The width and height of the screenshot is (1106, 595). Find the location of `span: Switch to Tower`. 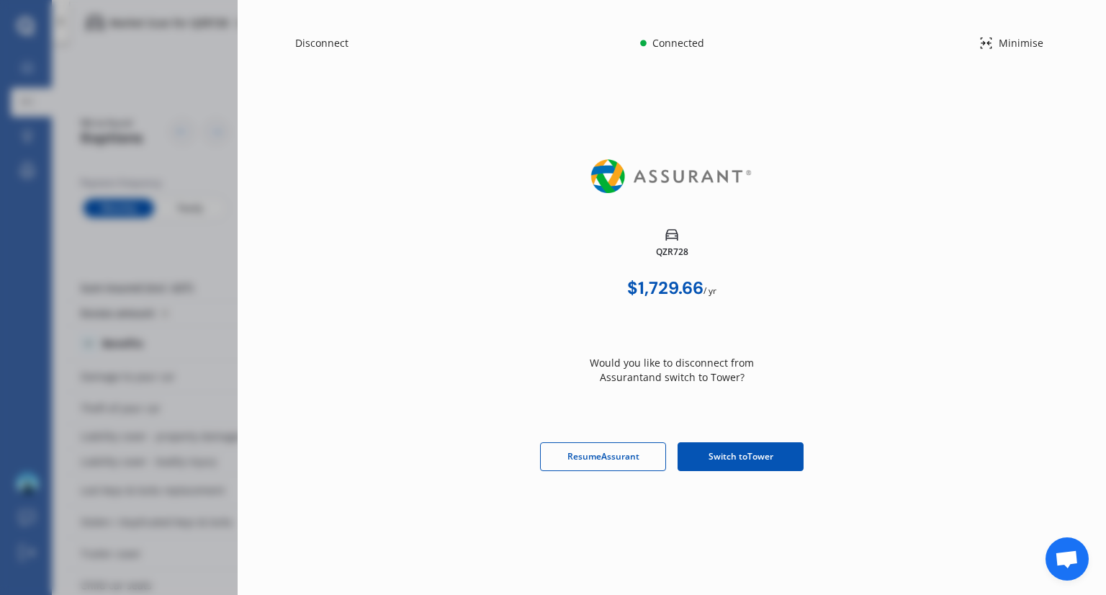

span: Switch to Tower is located at coordinates (741, 457).